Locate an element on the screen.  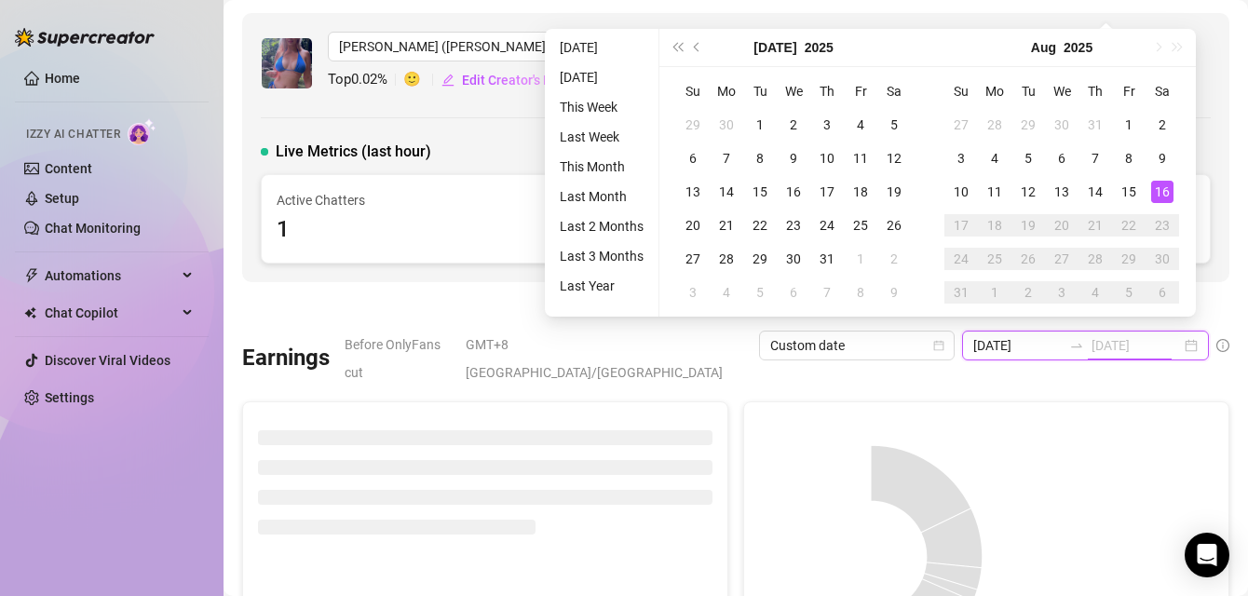
span: Chat Copilot is located at coordinates (111, 313).